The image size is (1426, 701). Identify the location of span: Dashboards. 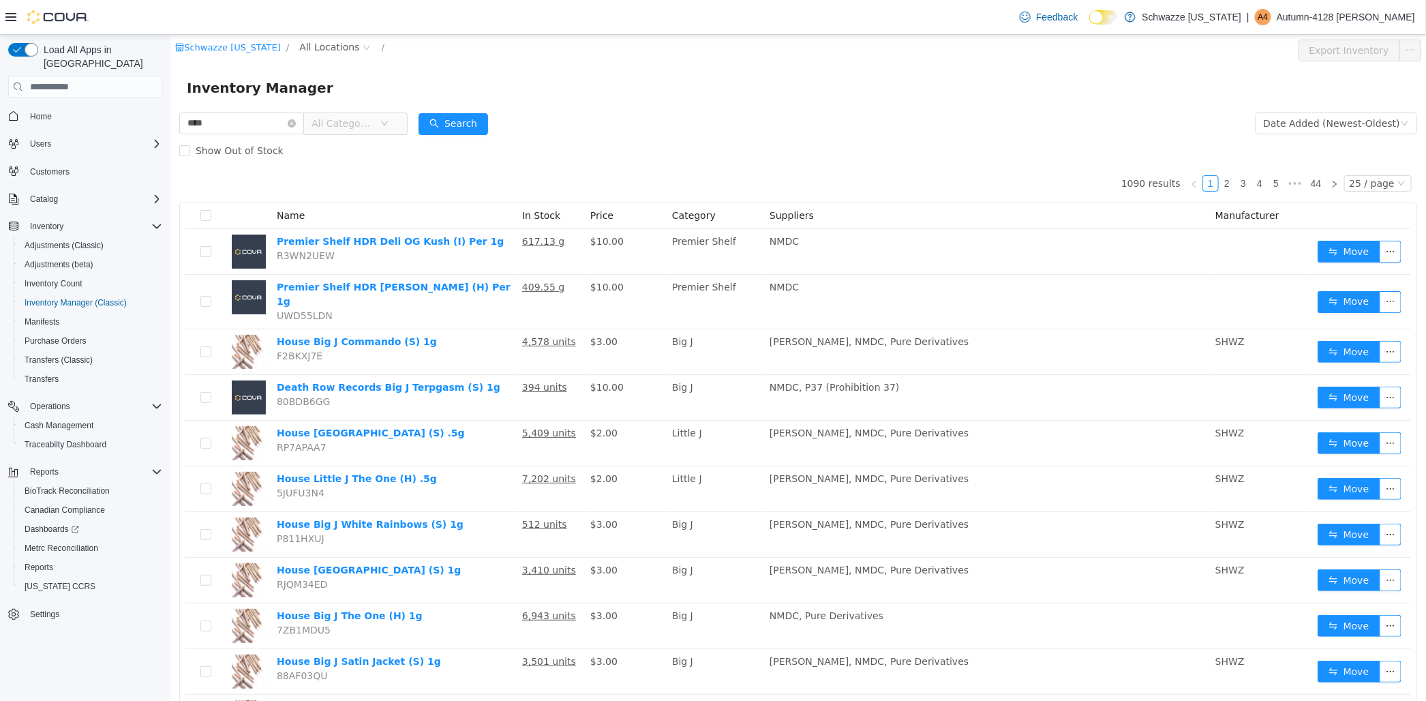
(91, 529).